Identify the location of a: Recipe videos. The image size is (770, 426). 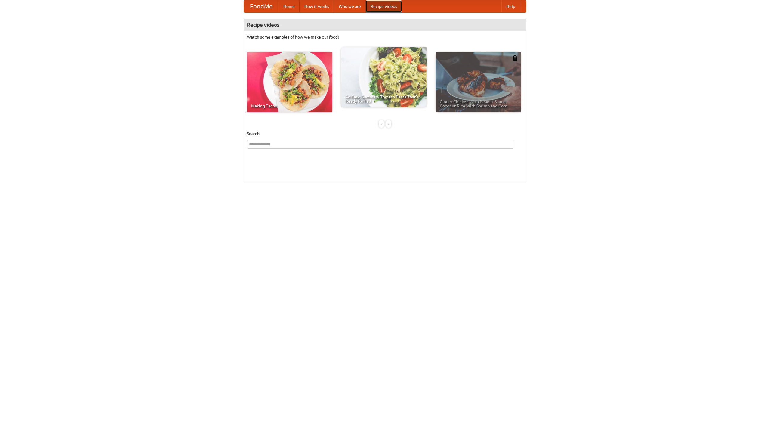
(384, 6).